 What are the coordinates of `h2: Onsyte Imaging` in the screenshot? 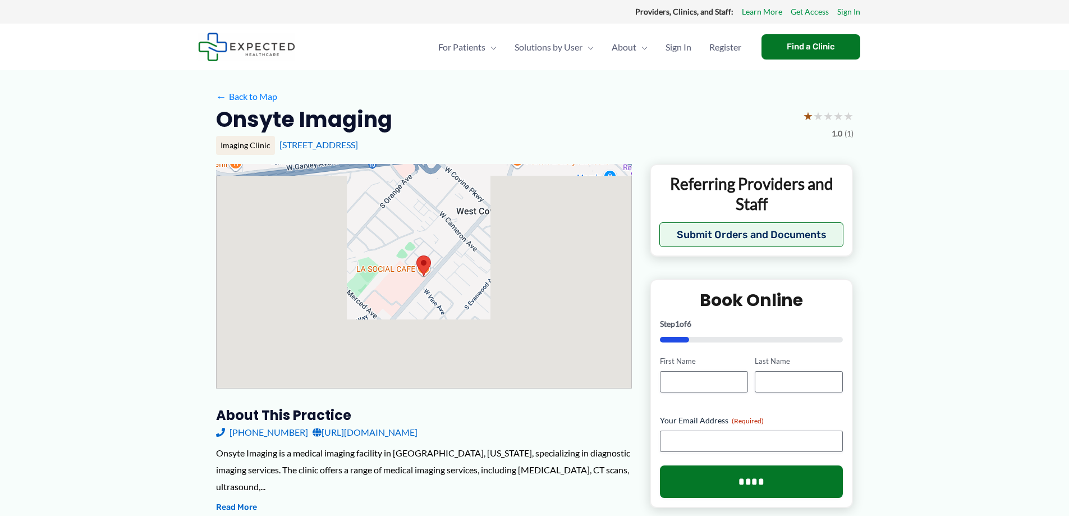 It's located at (304, 119).